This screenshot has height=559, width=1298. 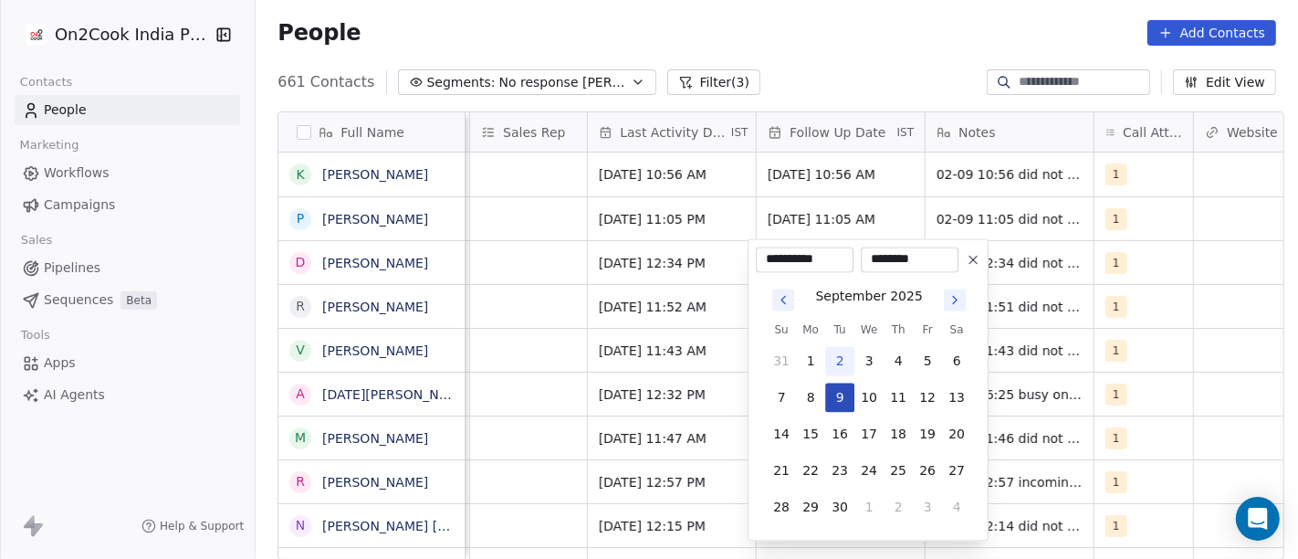 What do you see at coordinates (781, 434) in the screenshot?
I see `button: 14` at bounding box center [781, 434].